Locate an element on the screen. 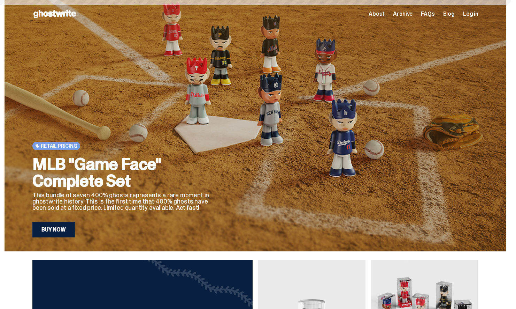 The width and height of the screenshot is (516, 309). a: Archive is located at coordinates (403, 14).